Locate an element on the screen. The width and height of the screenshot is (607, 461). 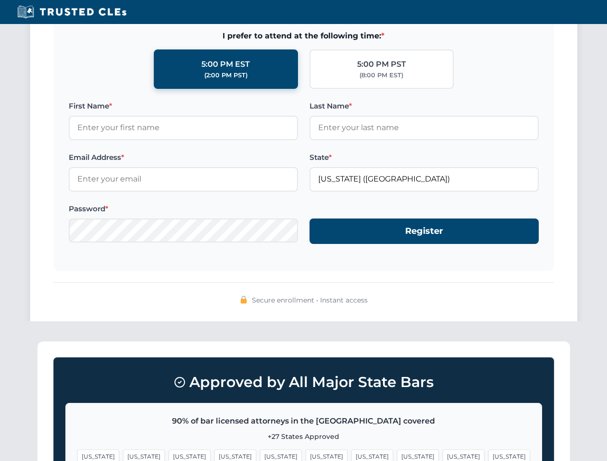
div: 5:00 PM PST is located at coordinates (382, 64).